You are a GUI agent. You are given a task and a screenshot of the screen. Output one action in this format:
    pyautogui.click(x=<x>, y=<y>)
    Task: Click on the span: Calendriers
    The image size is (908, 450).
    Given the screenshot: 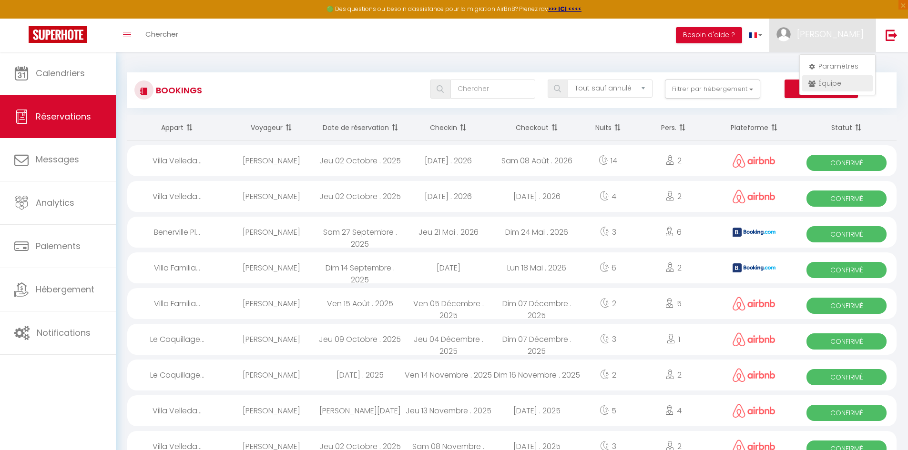 What is the action you would take?
    pyautogui.click(x=60, y=73)
    